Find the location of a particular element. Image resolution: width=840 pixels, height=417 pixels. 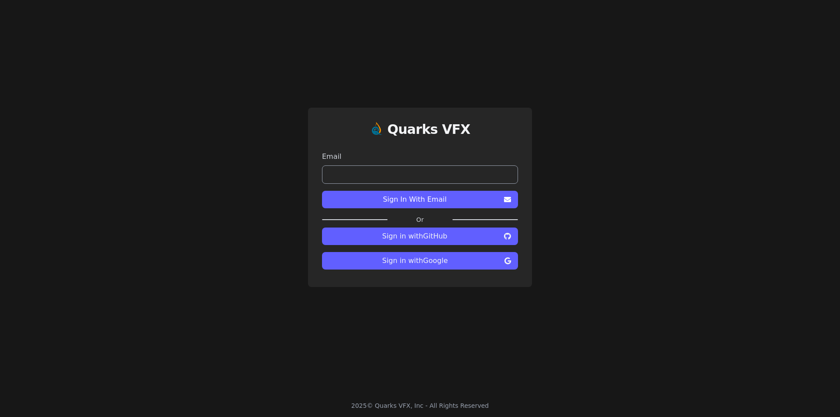

button: Sign in withGoogle is located at coordinates (420, 261).